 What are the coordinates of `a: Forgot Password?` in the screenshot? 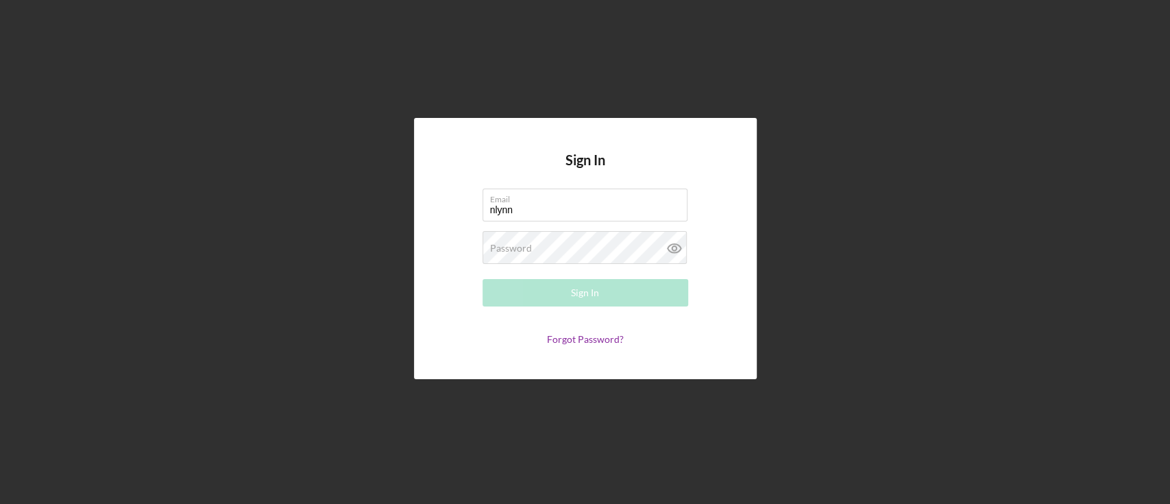 It's located at (585, 339).